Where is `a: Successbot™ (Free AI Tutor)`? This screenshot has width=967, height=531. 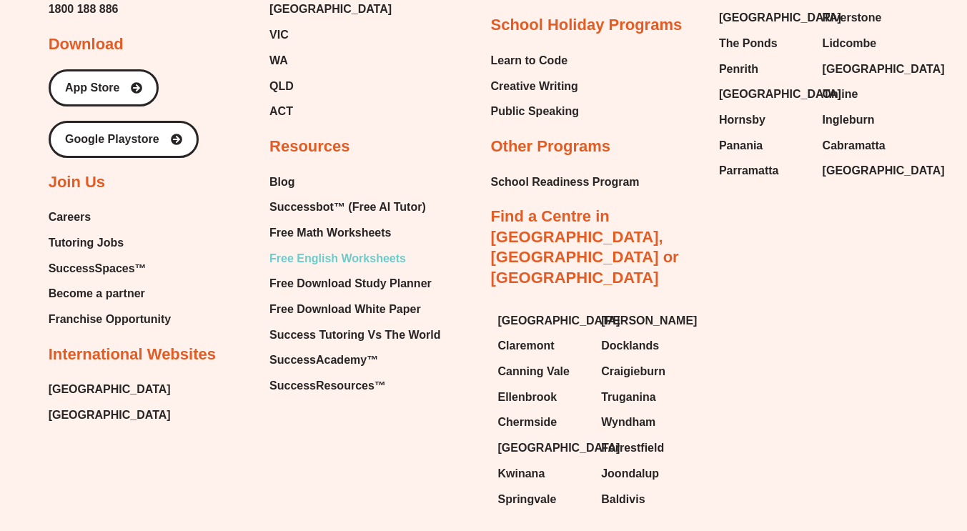 a: Successbot™ (Free AI Tutor) is located at coordinates (354, 207).